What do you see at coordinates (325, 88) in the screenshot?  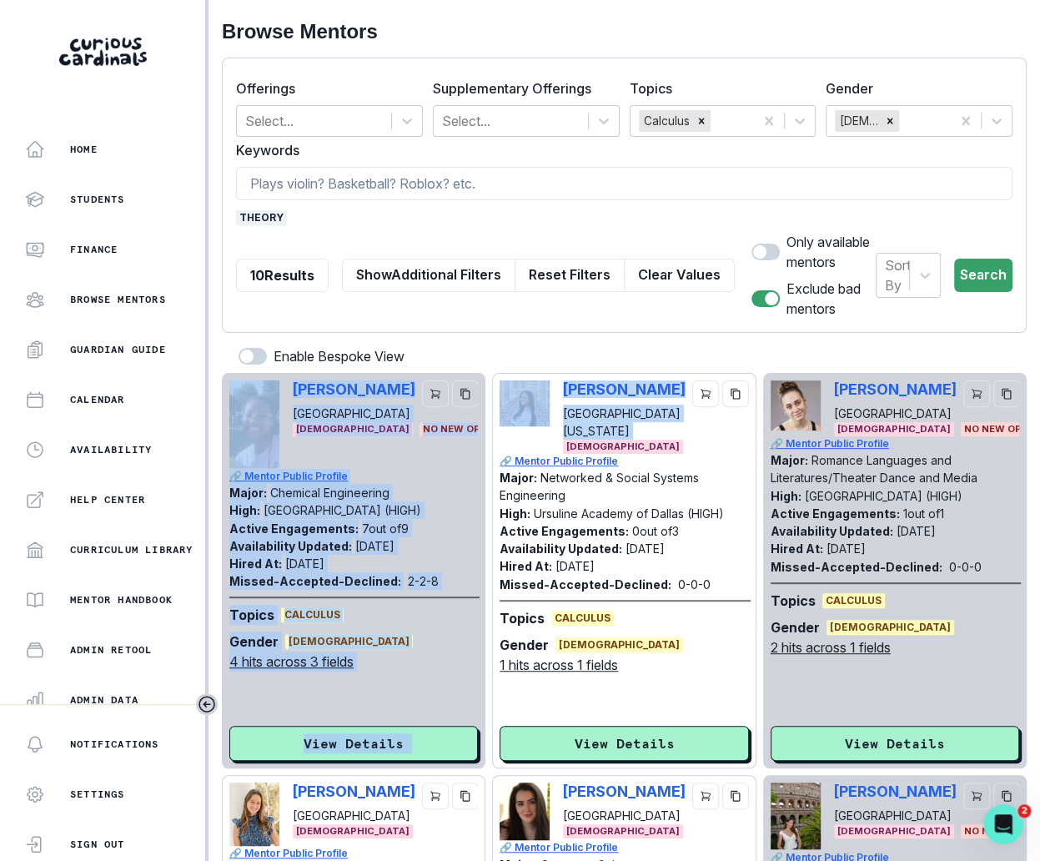 I see `label: Offerings` at bounding box center [325, 88].